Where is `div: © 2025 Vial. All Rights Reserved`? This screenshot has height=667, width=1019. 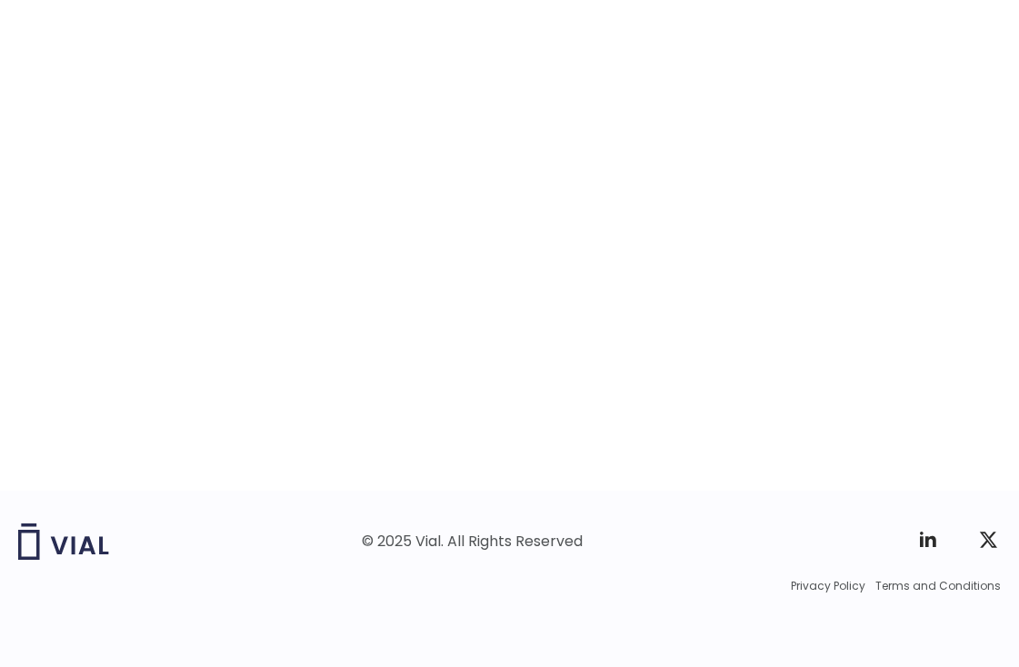
div: © 2025 Vial. All Rights Reserved is located at coordinates (472, 542).